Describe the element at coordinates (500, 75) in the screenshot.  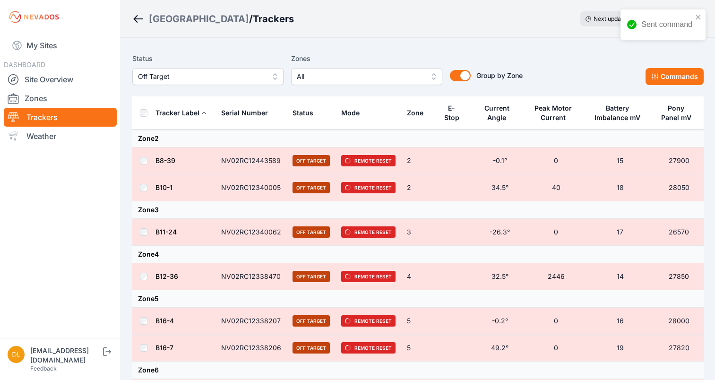
I see `span: Group by Zone` at that location.